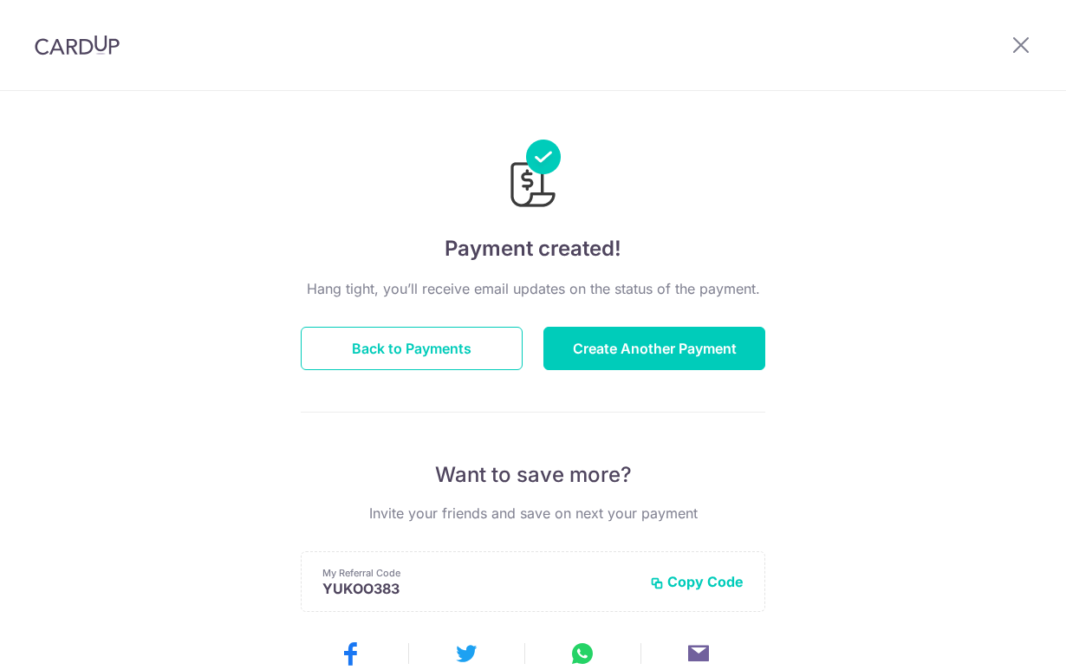  Describe the element at coordinates (533, 513) in the screenshot. I see `p: Invite your friends and save on next your payment` at that location.